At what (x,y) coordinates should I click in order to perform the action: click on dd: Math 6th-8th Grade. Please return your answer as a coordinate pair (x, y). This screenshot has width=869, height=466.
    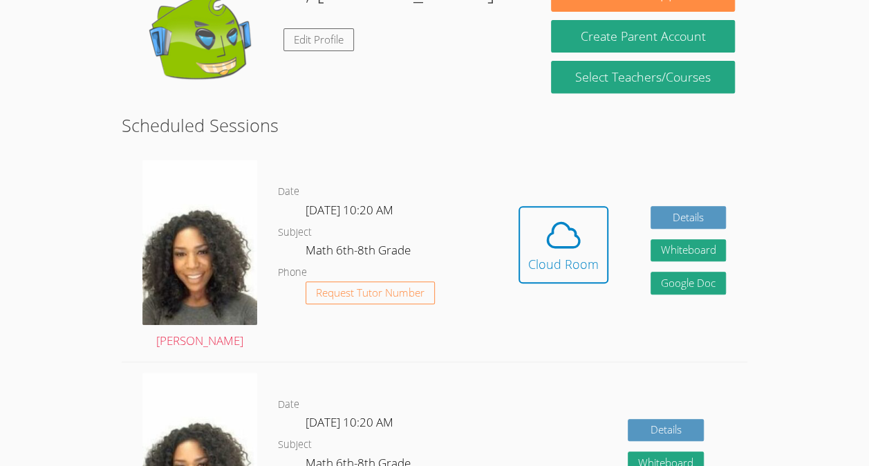
    Looking at the image, I should click on (360, 252).